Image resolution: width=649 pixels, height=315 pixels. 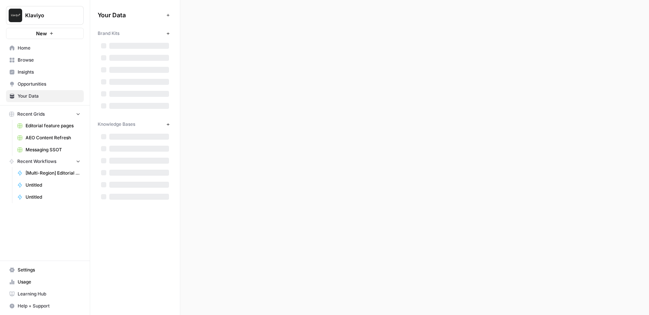 What do you see at coordinates (49, 60) in the screenshot?
I see `span: Browse` at bounding box center [49, 60].